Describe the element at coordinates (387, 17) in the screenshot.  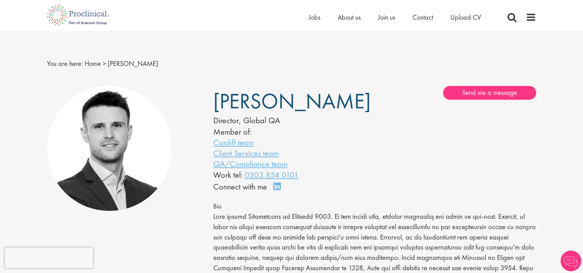
I see `span: Join us` at that location.